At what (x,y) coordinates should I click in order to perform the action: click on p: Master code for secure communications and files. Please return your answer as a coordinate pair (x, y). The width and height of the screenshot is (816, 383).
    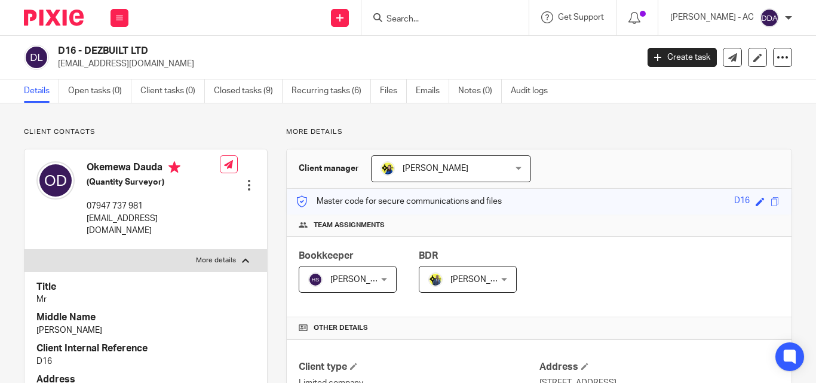
    Looking at the image, I should click on (399, 201).